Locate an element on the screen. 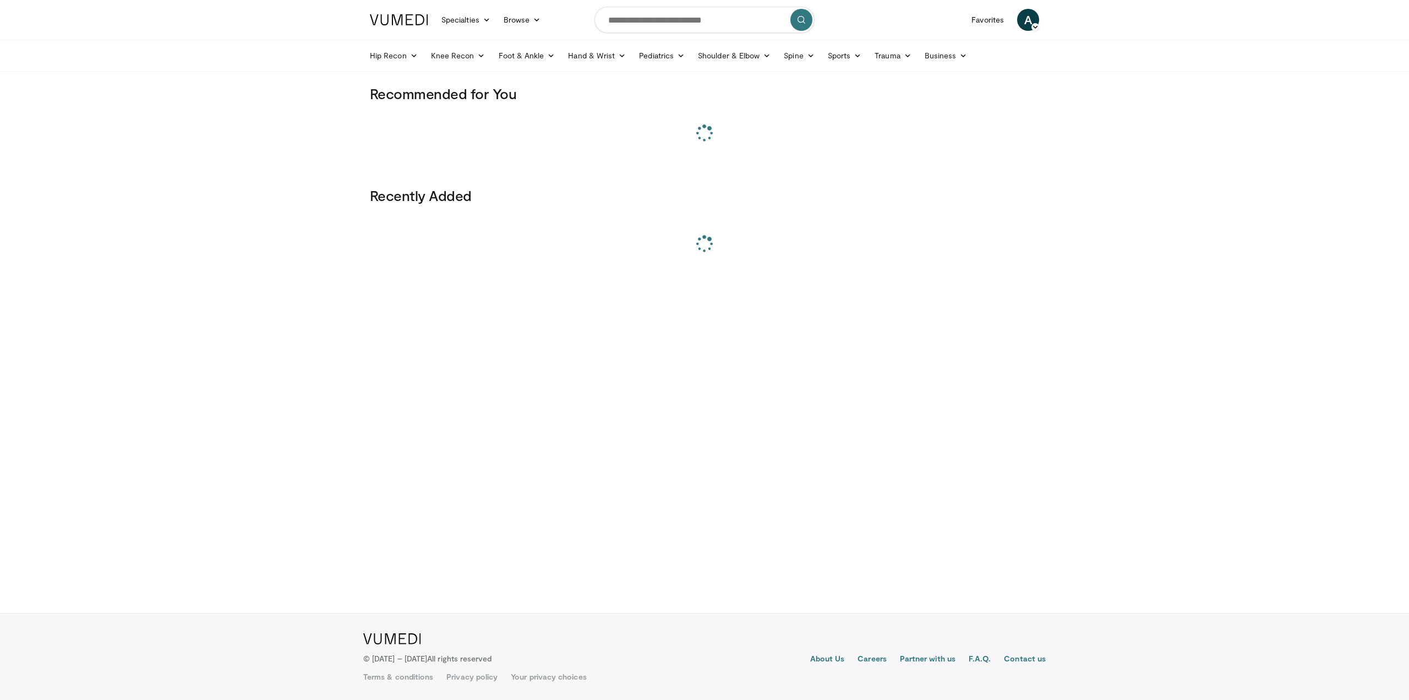 This screenshot has height=700, width=1409. a: Partner with us is located at coordinates (927, 659).